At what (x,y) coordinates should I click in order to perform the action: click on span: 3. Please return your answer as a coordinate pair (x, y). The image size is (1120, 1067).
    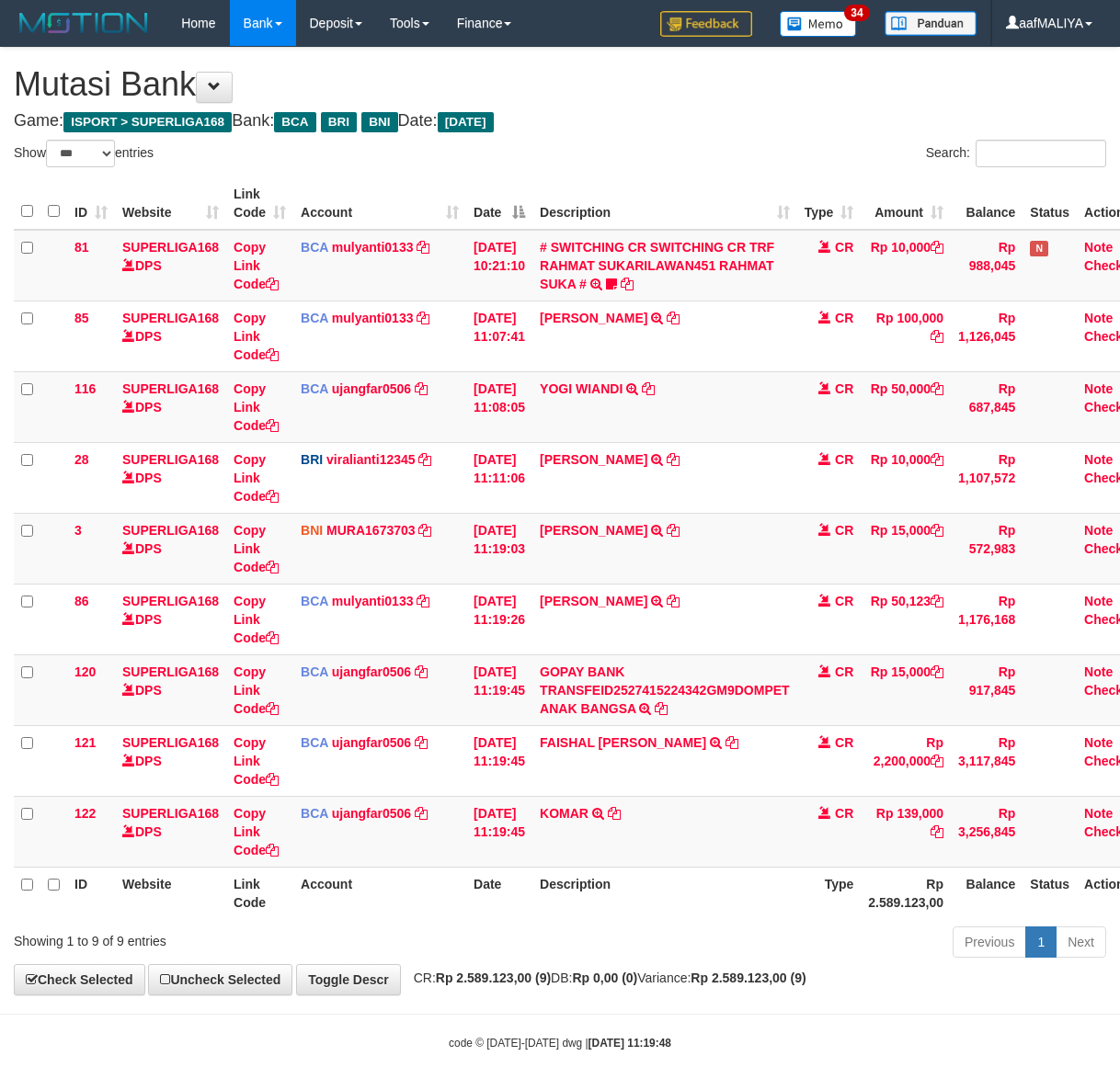
    Looking at the image, I should click on (79, 530).